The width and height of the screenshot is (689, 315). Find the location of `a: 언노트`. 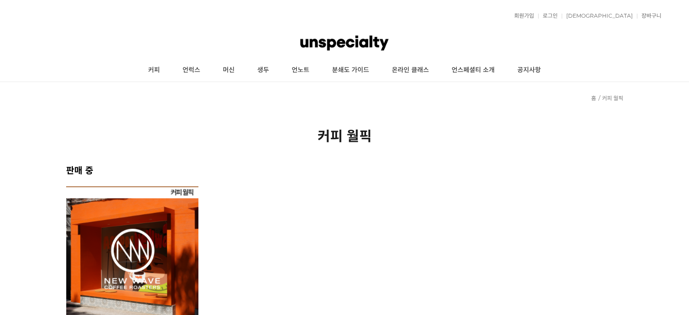

a: 언노트 is located at coordinates (300, 70).